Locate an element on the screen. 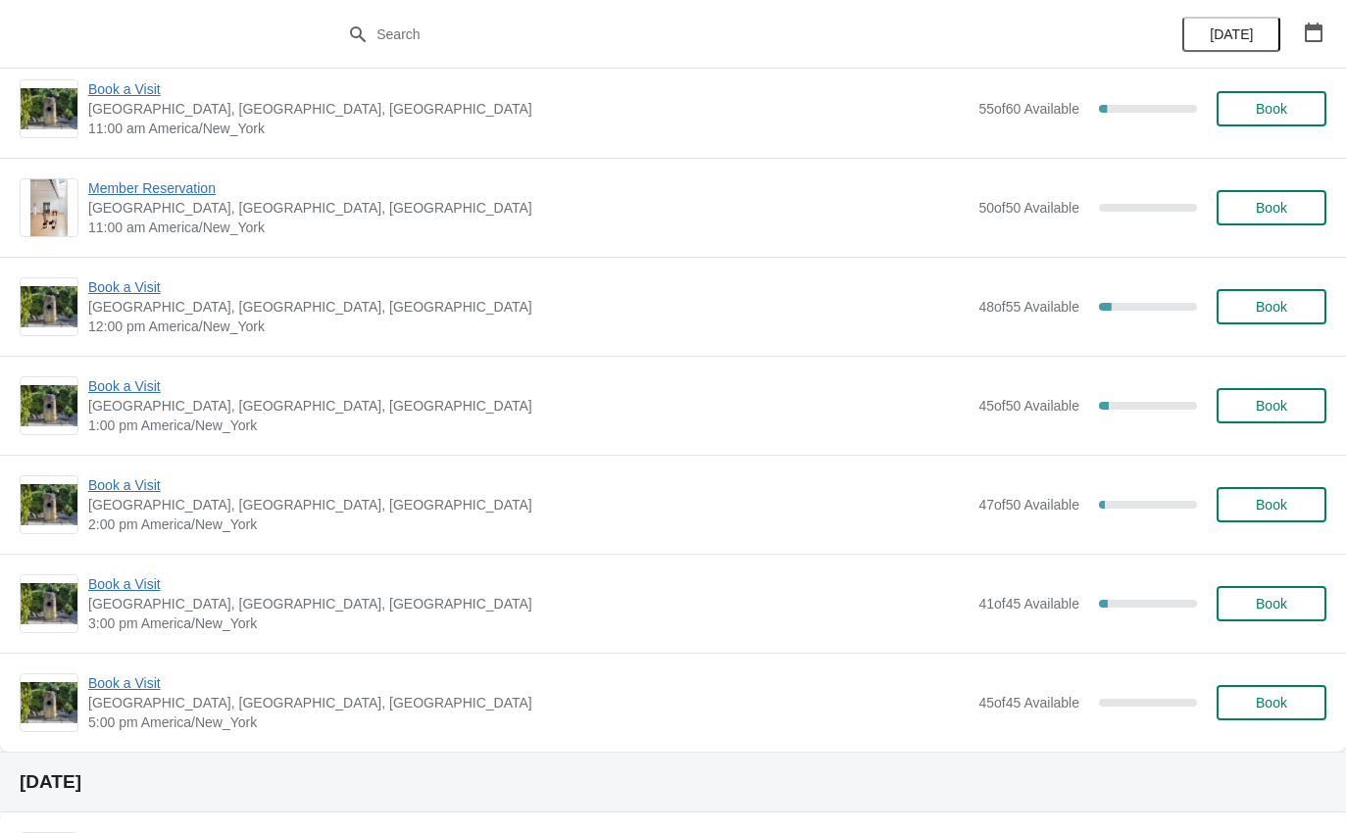  img: Member Reservation | The Noguchi Museum, 33rd Road, Queens, NY, USA | 11:00 am America/New_York is located at coordinates (49, 208).